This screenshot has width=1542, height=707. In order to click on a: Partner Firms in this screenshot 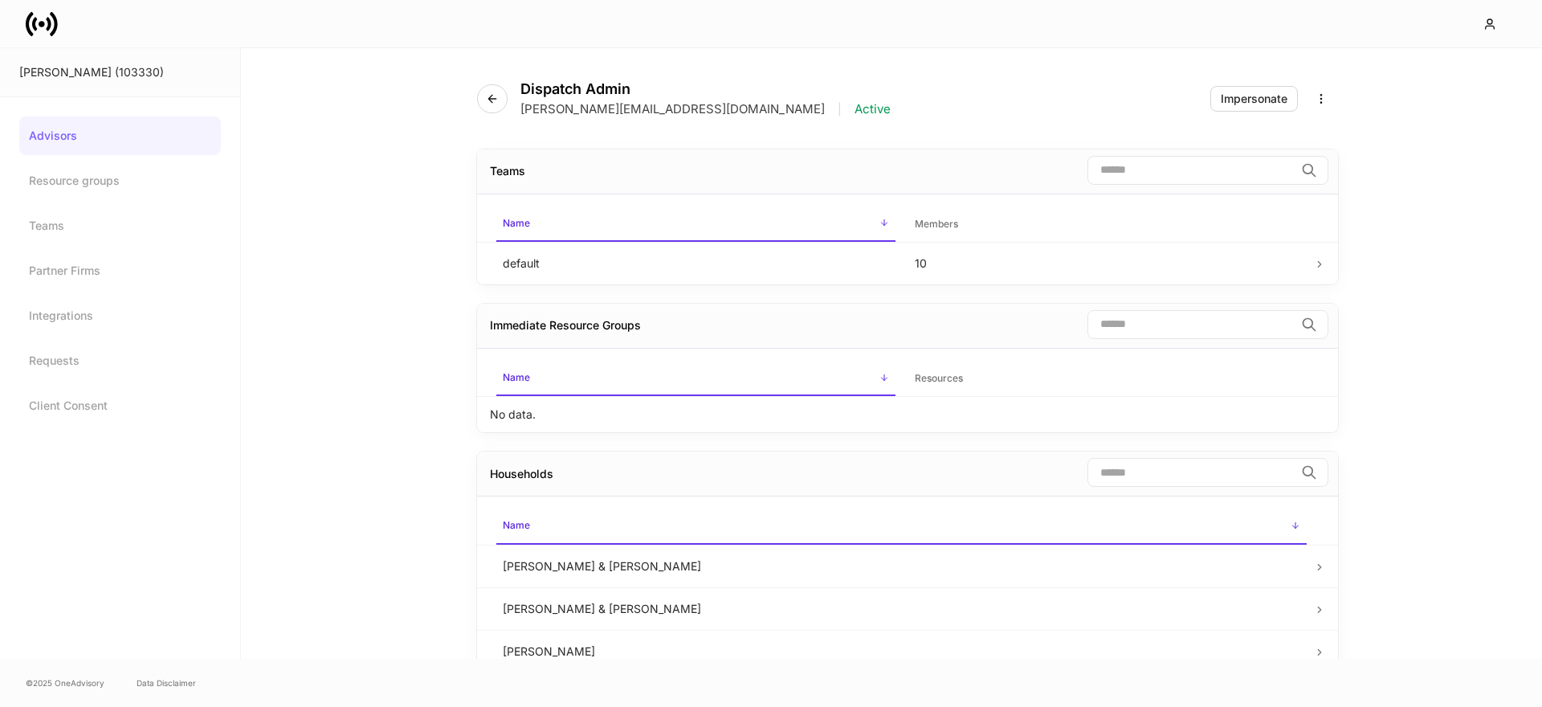, I will do `click(120, 271)`.